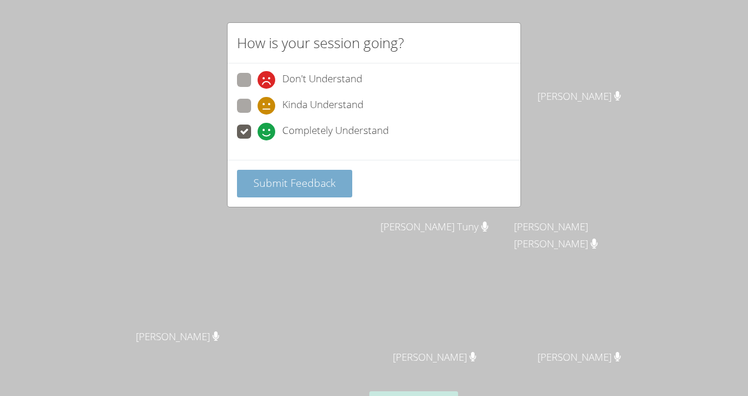  I want to click on span: Completely Understand, so click(335, 132).